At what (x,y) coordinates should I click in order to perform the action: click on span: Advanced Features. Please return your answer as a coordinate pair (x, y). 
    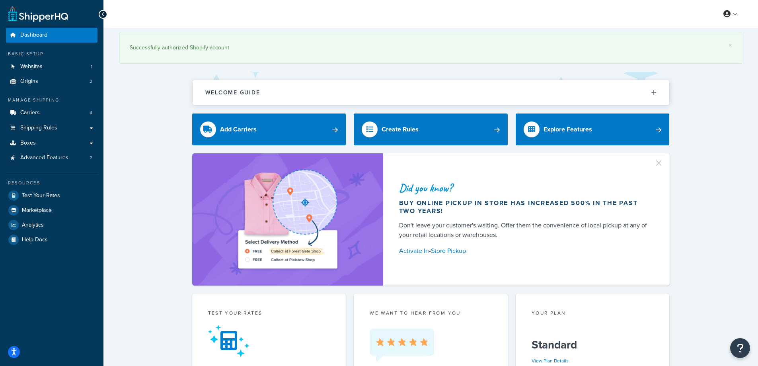
    Looking at the image, I should click on (44, 158).